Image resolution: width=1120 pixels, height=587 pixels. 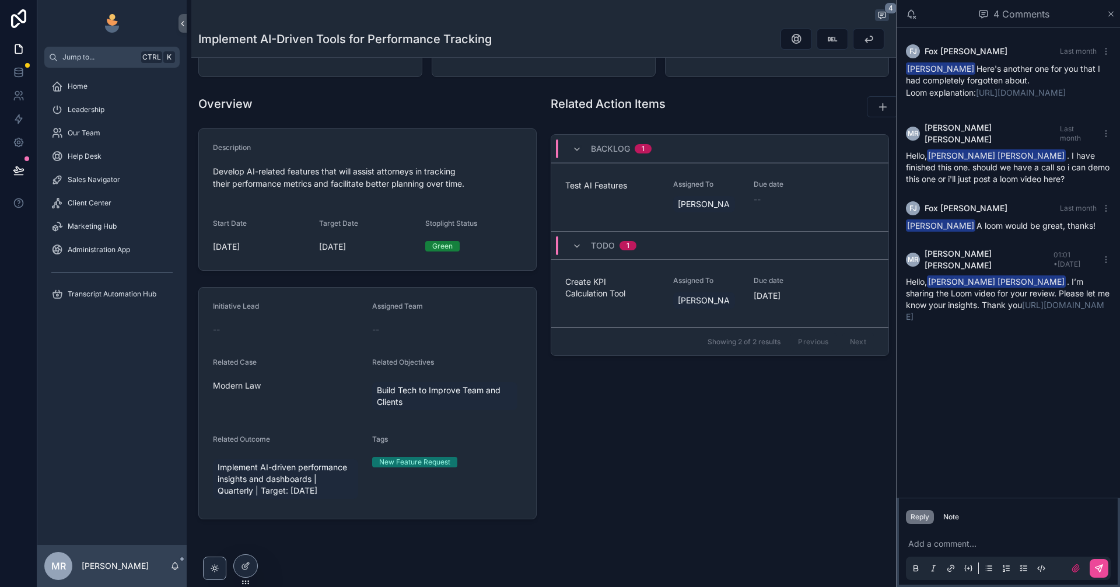 I want to click on span: Ctrl, so click(x=152, y=57).